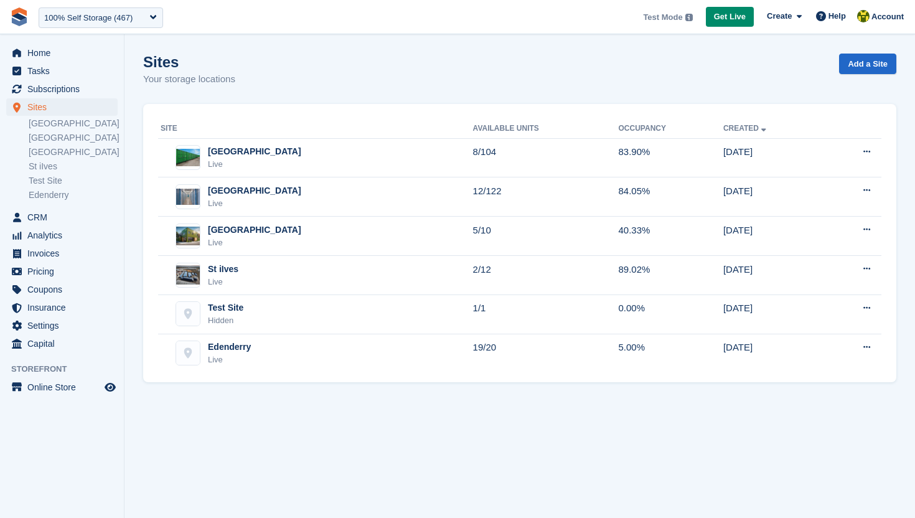 The width and height of the screenshot is (915, 518). What do you see at coordinates (65, 326) in the screenshot?
I see `span: Settings` at bounding box center [65, 326].